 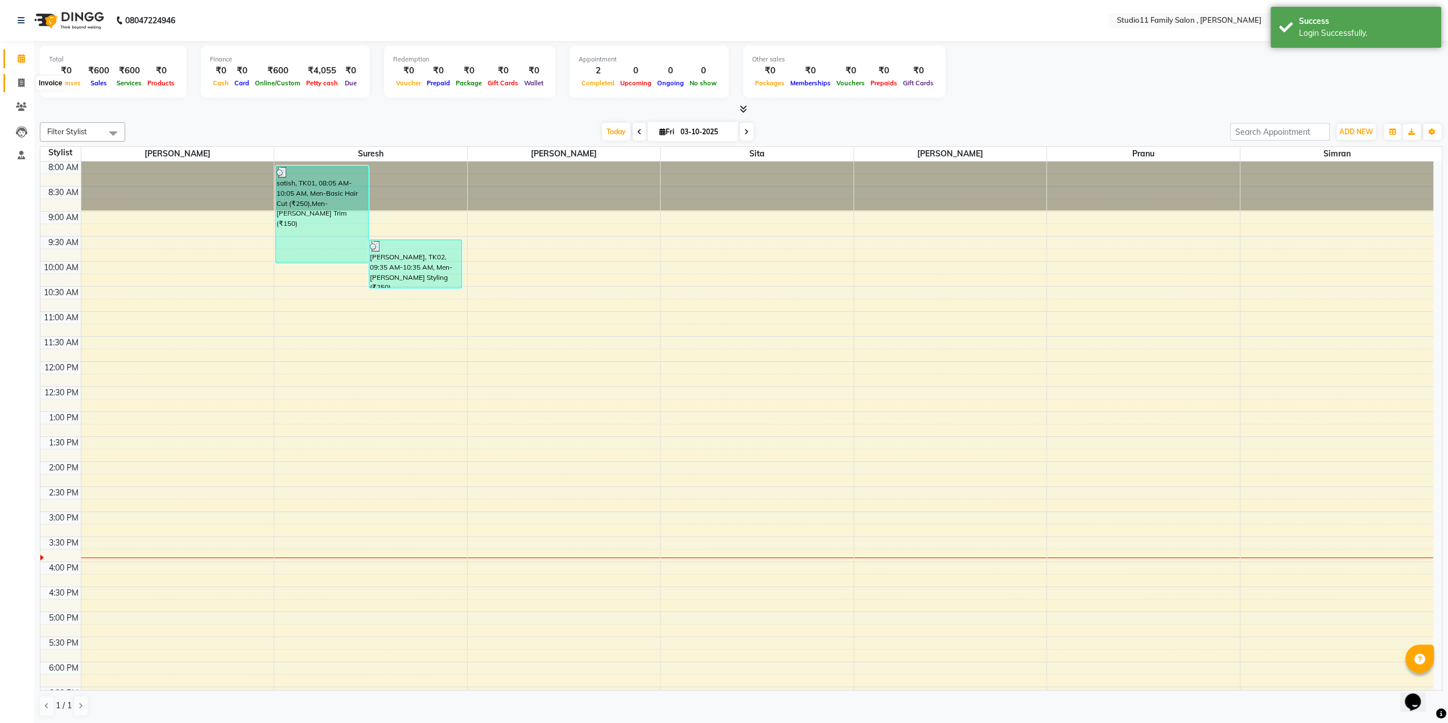 I want to click on span: Online/Custom, so click(x=278, y=83).